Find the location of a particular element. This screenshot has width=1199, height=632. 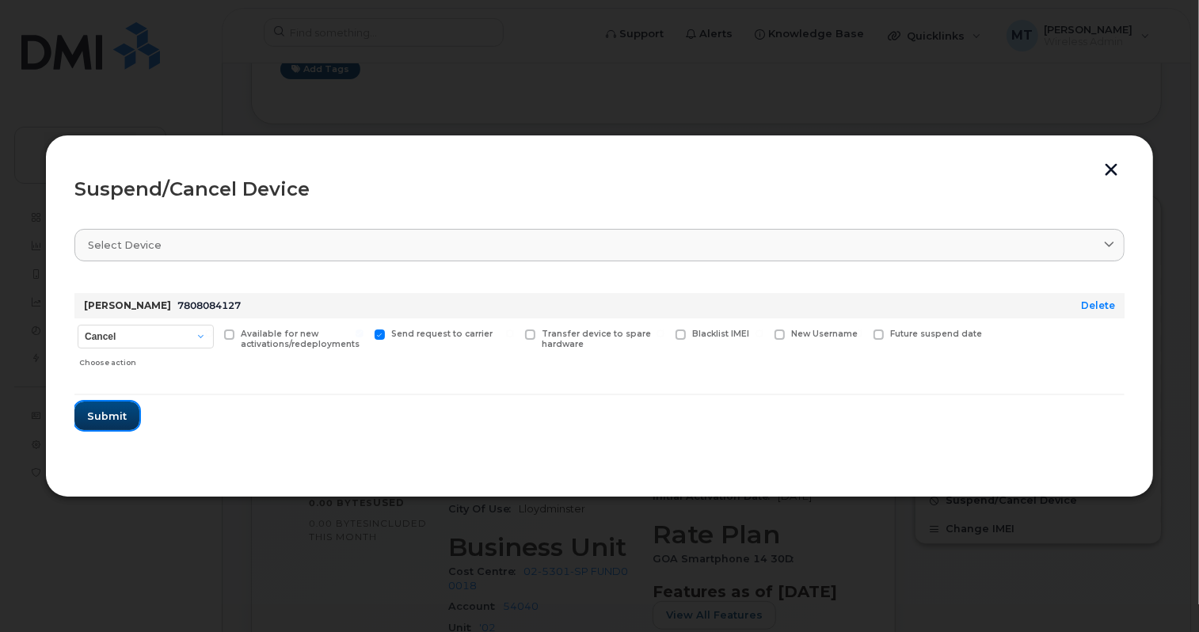

div: Suspend/Cancel Device is located at coordinates (600, 189).